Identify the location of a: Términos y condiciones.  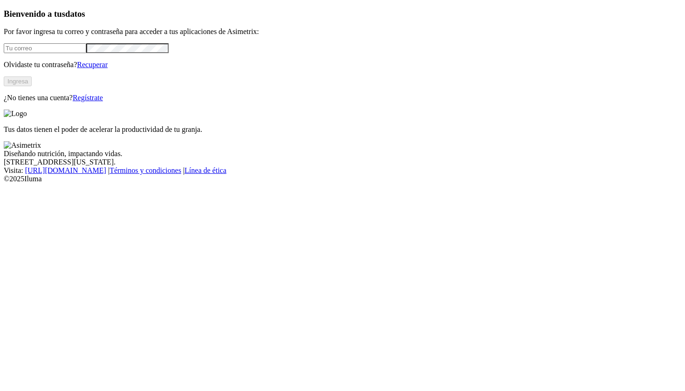
(145, 170).